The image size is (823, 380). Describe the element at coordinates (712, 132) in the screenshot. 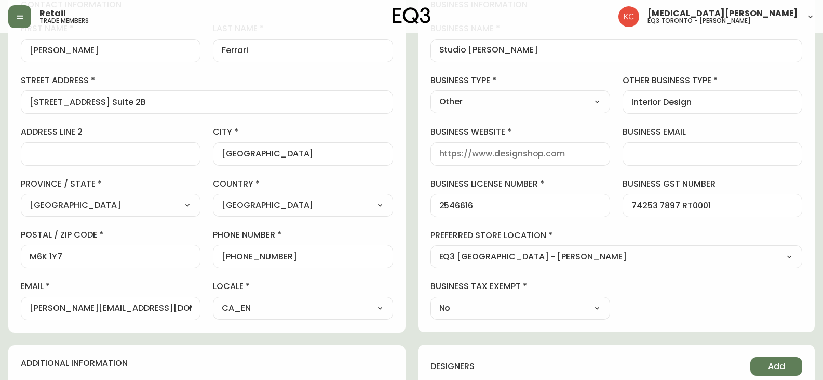

I see `label: business email` at that location.